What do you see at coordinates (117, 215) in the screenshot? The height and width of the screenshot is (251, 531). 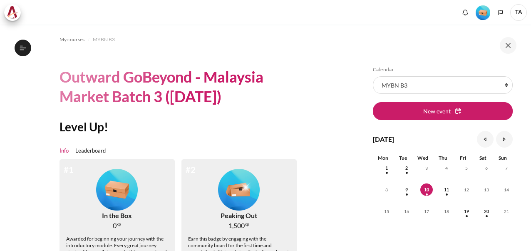 I see `div: In the Box` at bounding box center [117, 215].